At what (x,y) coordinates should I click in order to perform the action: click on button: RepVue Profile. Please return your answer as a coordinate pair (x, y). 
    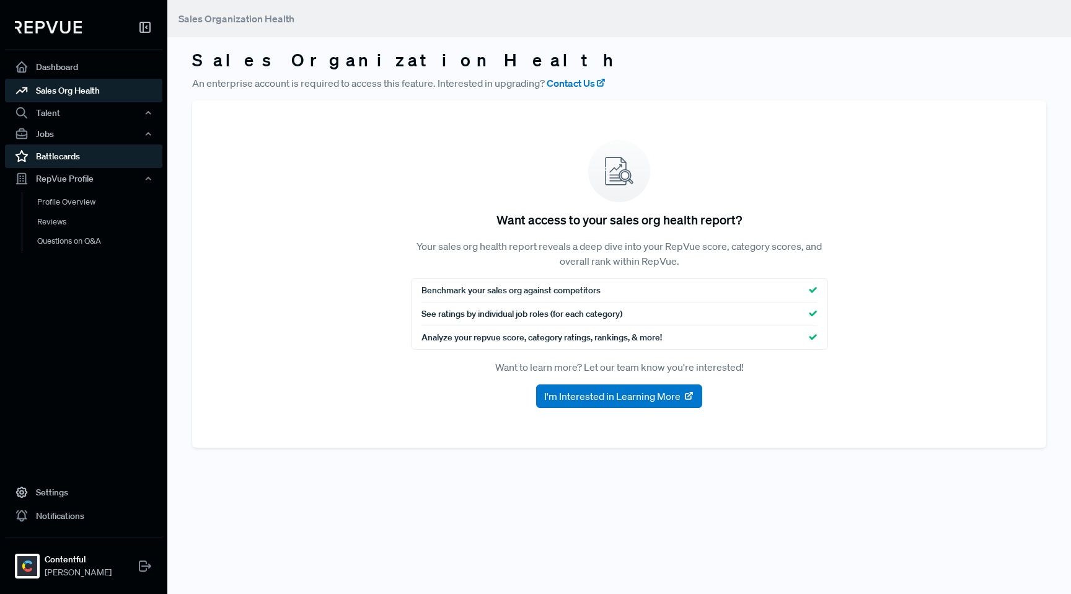
    Looking at the image, I should click on (84, 178).